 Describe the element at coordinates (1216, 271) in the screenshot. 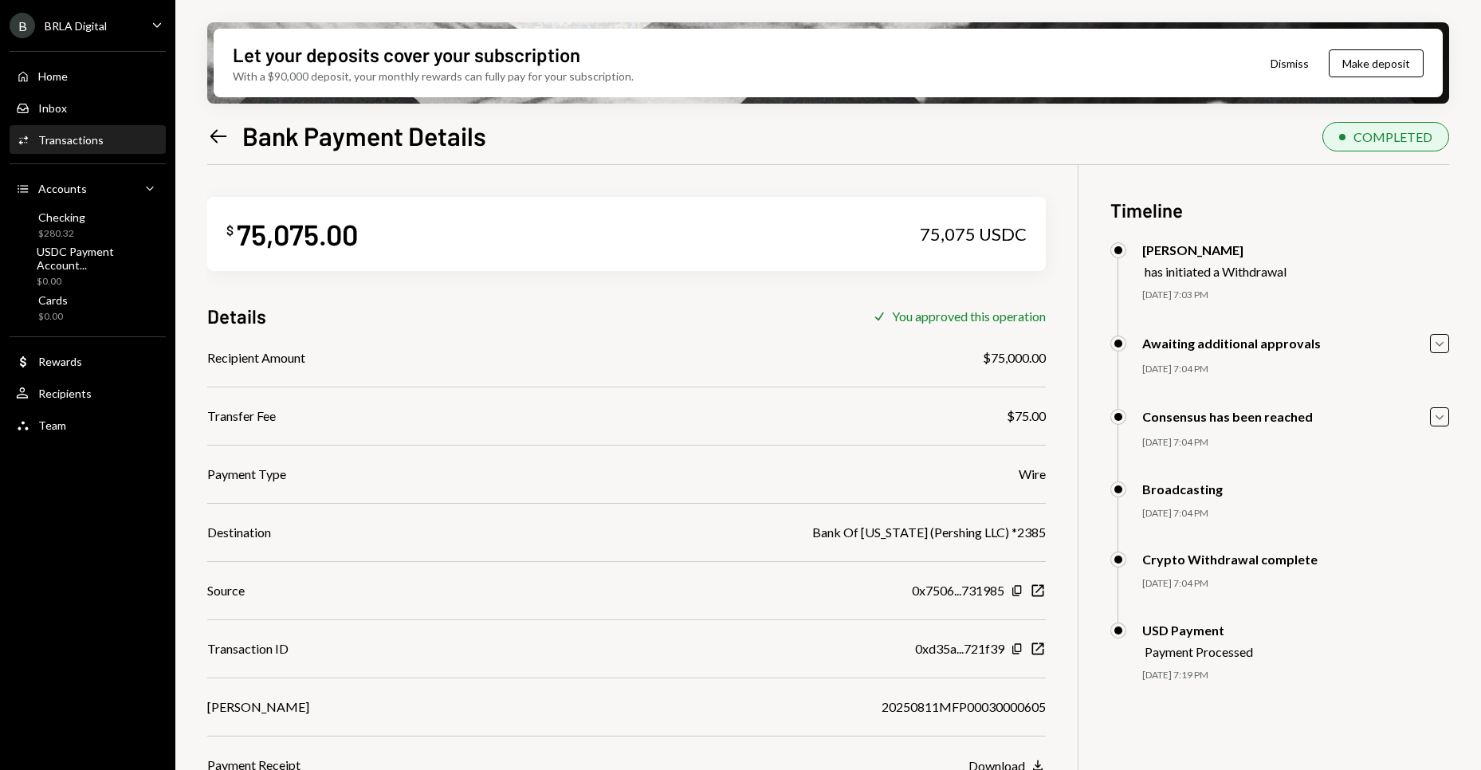

I see `div: has initiated a Withdrawal` at that location.